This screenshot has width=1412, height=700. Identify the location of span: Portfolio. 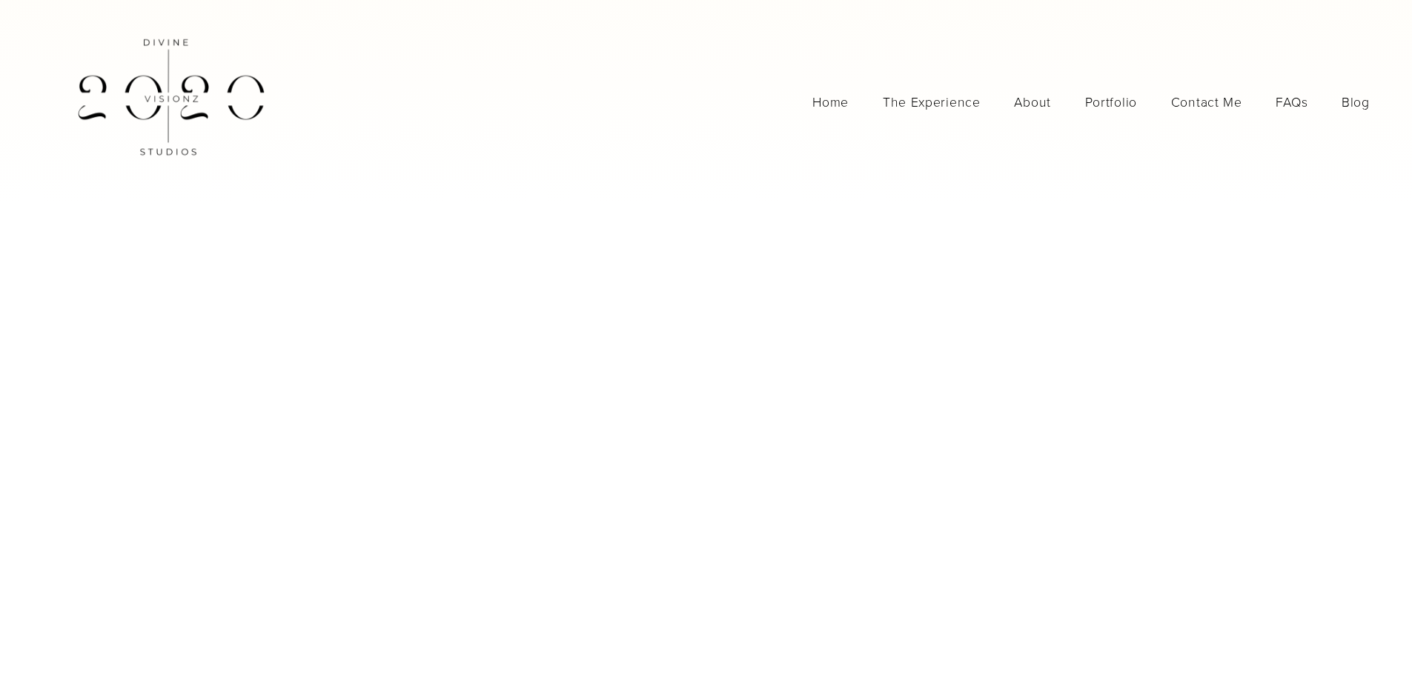
(1111, 102).